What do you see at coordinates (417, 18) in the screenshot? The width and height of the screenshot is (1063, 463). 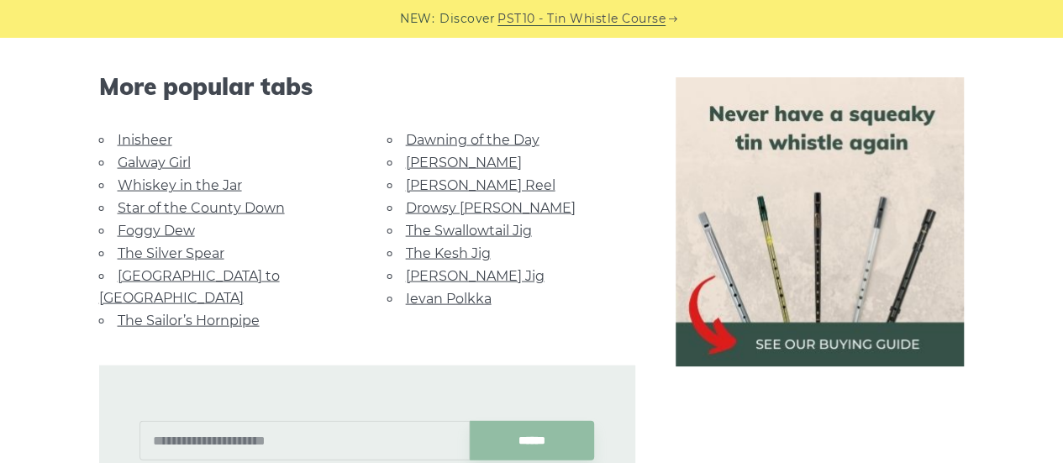 I see `span: NEW:` at bounding box center [417, 18].